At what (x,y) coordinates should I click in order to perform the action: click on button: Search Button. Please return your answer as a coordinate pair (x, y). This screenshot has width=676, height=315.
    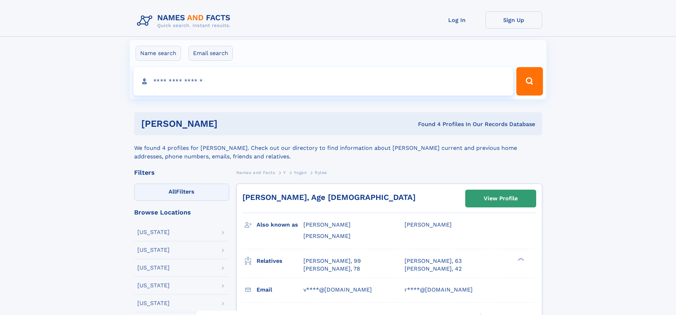
    Looking at the image, I should click on (530, 81).